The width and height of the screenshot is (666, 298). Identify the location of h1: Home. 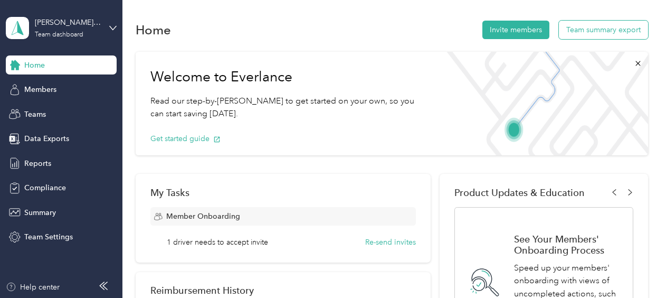
(153, 30).